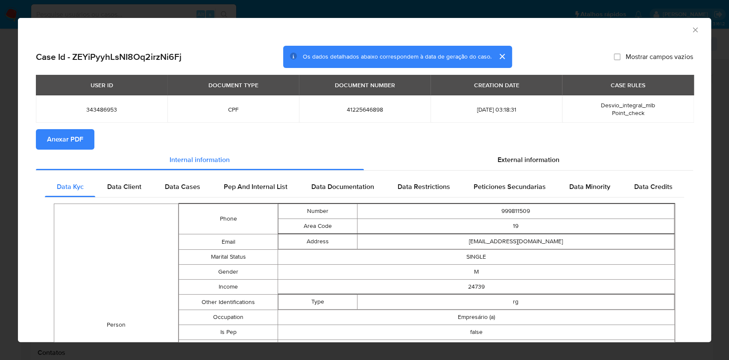 Image resolution: width=729 pixels, height=360 pixels. I want to click on td: Other Identifications, so click(228, 302).